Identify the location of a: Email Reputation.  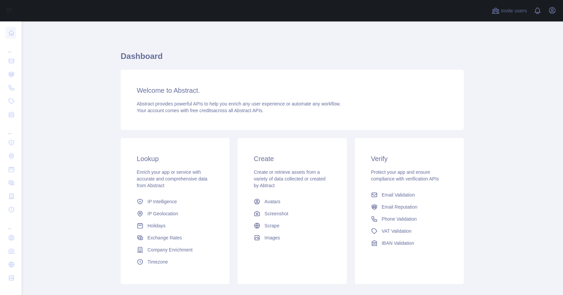
(409, 207).